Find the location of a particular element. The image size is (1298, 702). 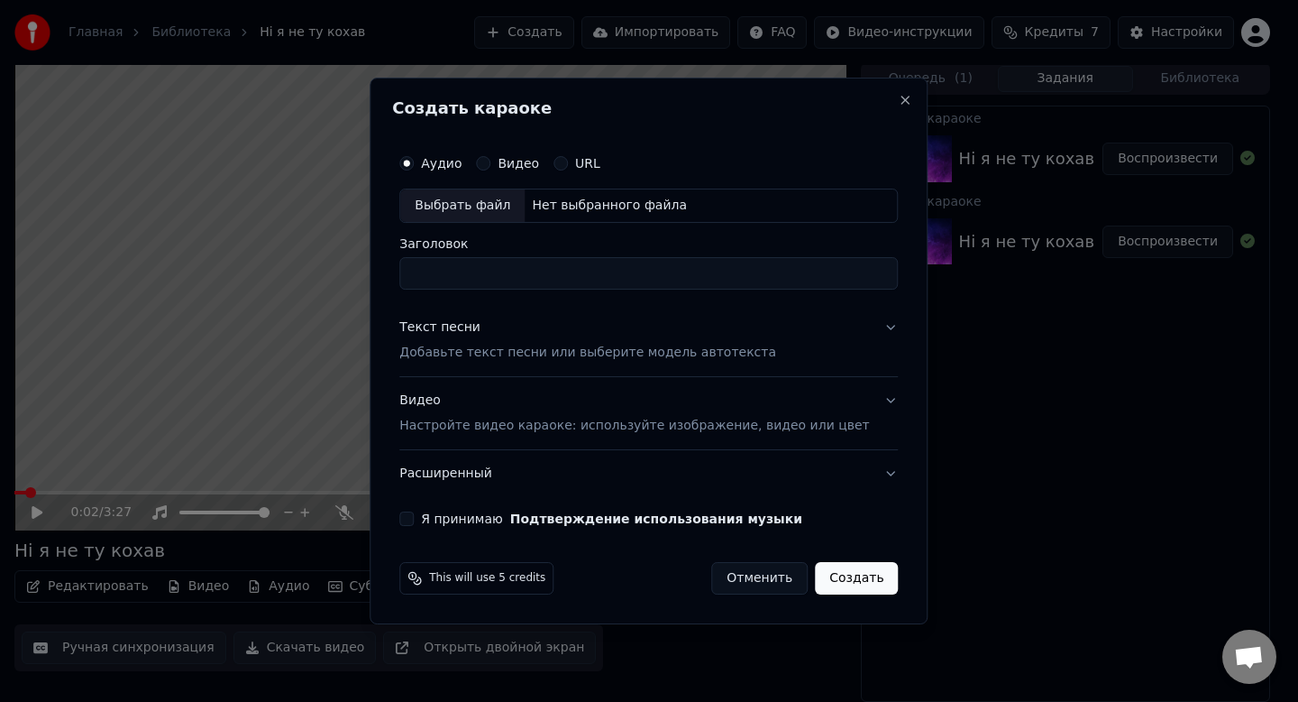

label: Заголовок is located at coordinates (648, 243).